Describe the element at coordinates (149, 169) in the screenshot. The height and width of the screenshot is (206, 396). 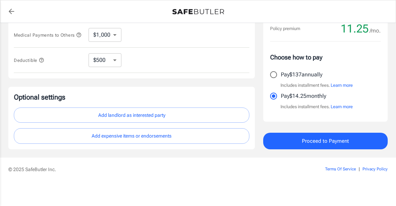
I see `p: © 2025 SafeButler Inc.` at that location.